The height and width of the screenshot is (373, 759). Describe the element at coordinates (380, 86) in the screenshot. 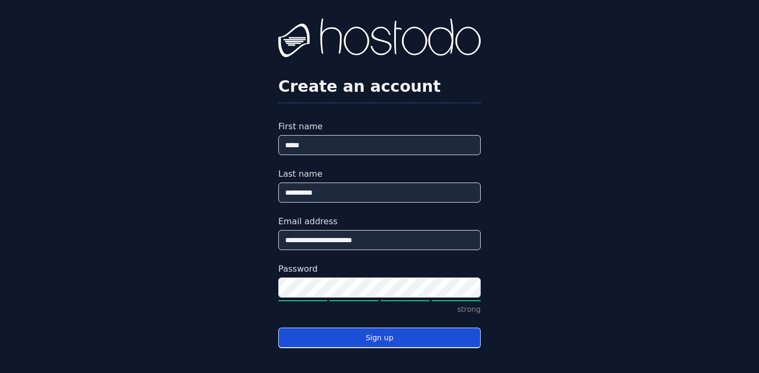

I see `h2: Create an account` at that location.